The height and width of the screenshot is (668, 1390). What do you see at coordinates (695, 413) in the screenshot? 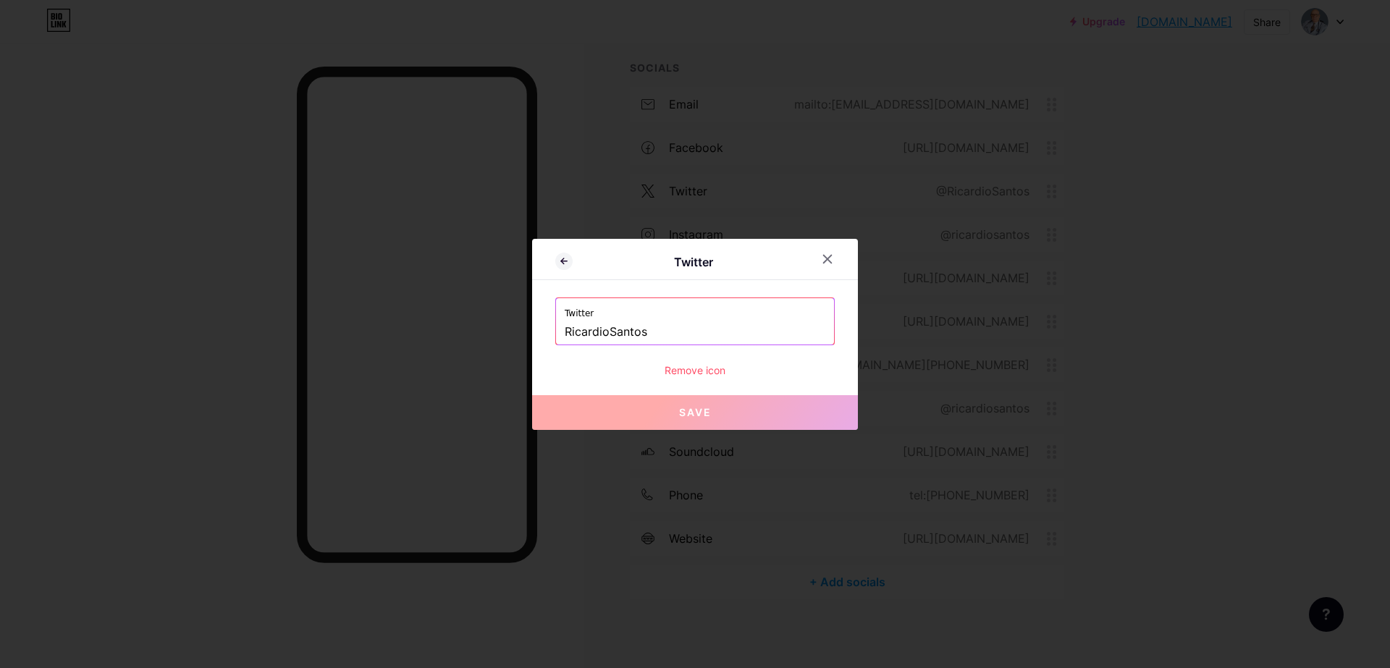
I see `button: Save` at bounding box center [695, 413].